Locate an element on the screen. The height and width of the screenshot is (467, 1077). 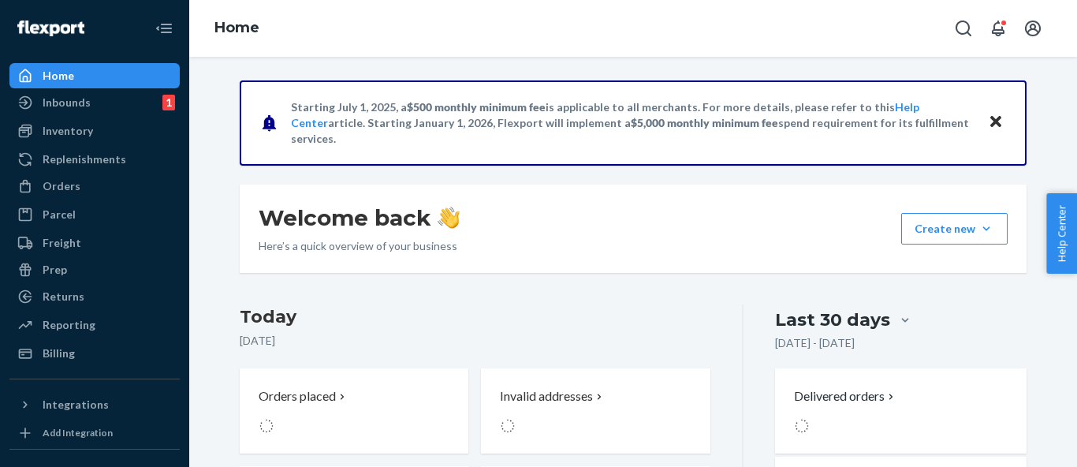
div: Last 30 days is located at coordinates (833, 319).